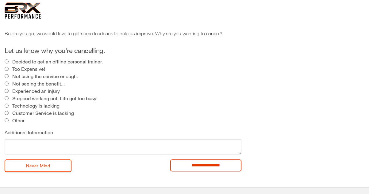 This screenshot has width=369, height=194. What do you see at coordinates (183, 76) in the screenshot?
I see `label: Not using the service enough.` at bounding box center [183, 76].